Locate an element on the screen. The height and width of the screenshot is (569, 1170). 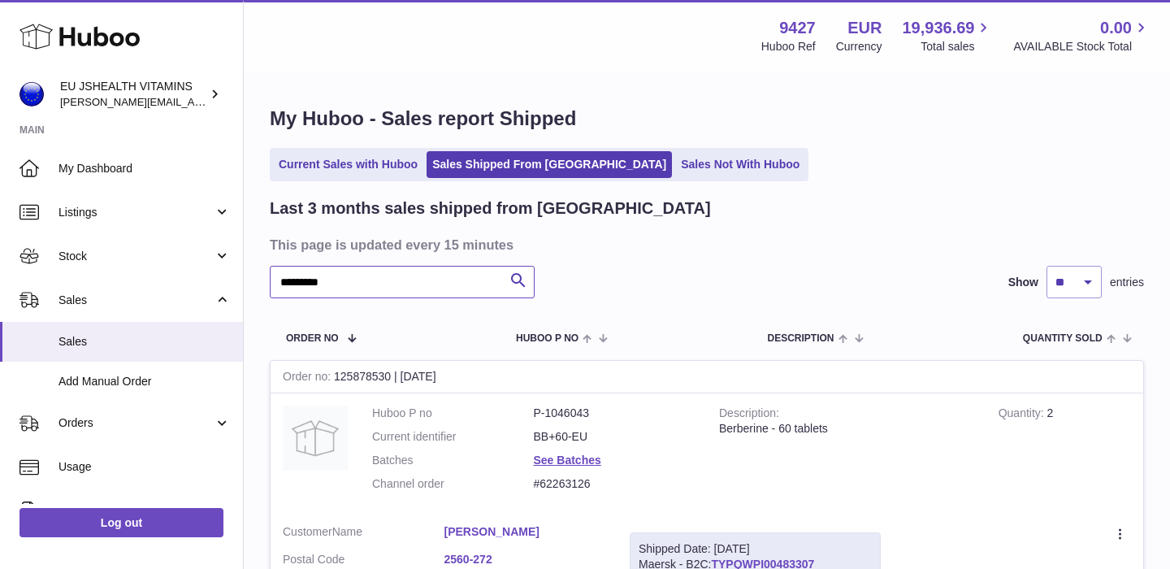
div: Currency is located at coordinates (859, 46).